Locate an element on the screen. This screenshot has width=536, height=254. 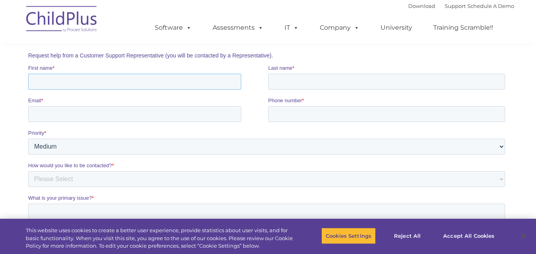
button: Cookies Settings is located at coordinates (348, 236).